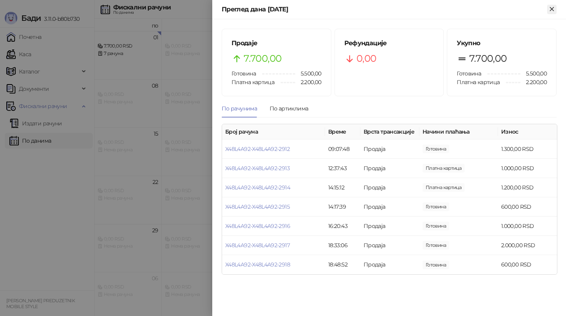 This screenshot has height=316, width=566. I want to click on td: 14:17:39, so click(343, 207).